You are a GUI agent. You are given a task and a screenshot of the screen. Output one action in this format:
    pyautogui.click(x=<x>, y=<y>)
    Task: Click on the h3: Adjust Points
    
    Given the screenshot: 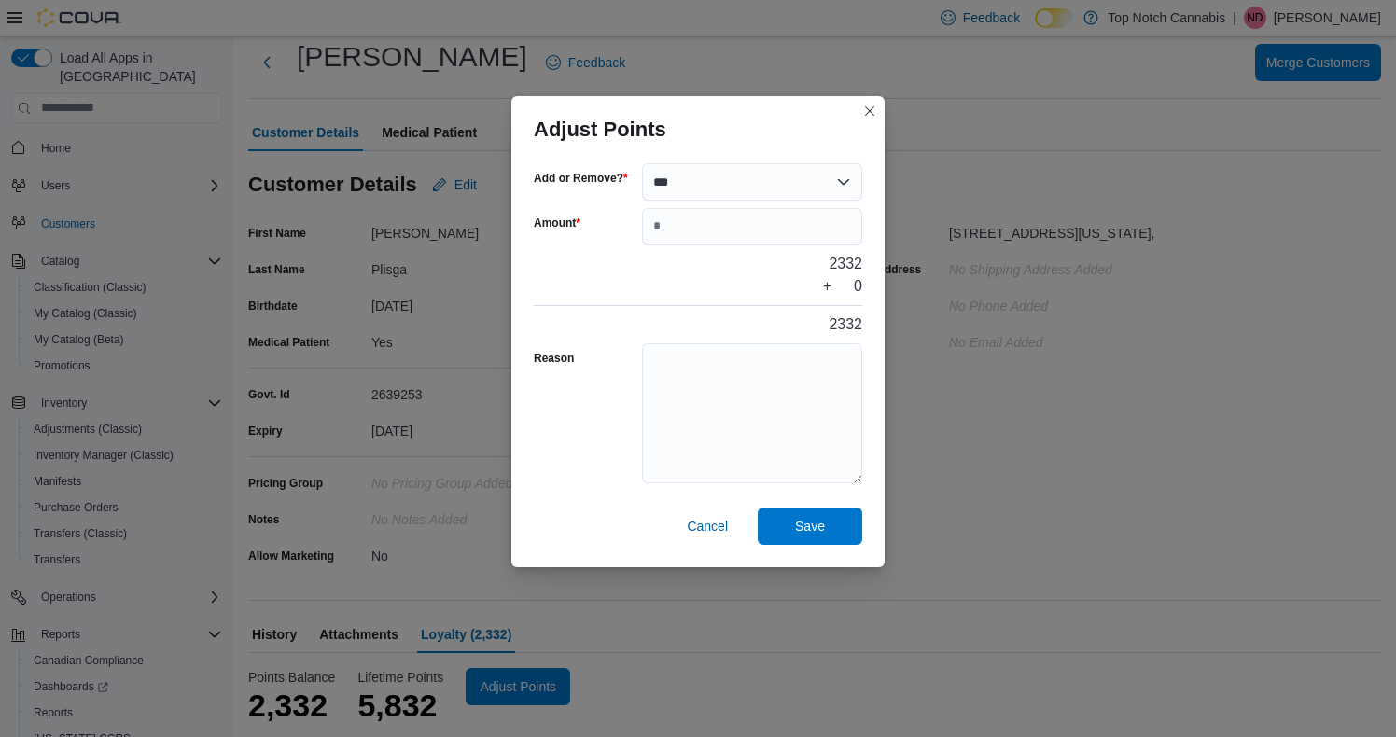 What is the action you would take?
    pyautogui.click(x=600, y=130)
    